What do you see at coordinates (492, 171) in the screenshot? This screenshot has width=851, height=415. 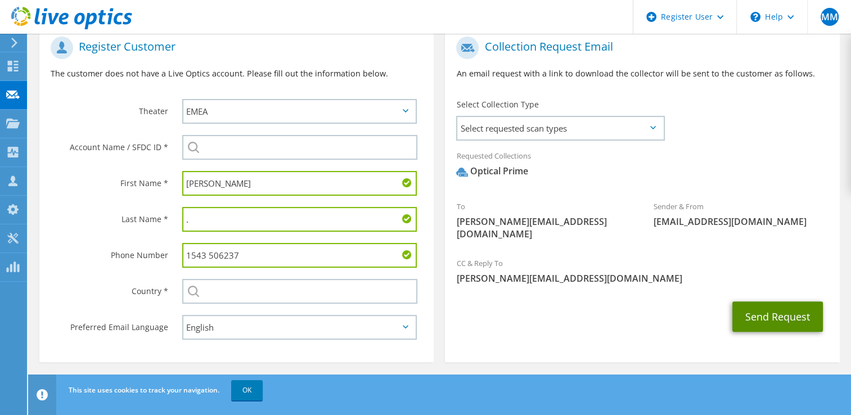 I see `div: Optical Prime` at bounding box center [492, 171].